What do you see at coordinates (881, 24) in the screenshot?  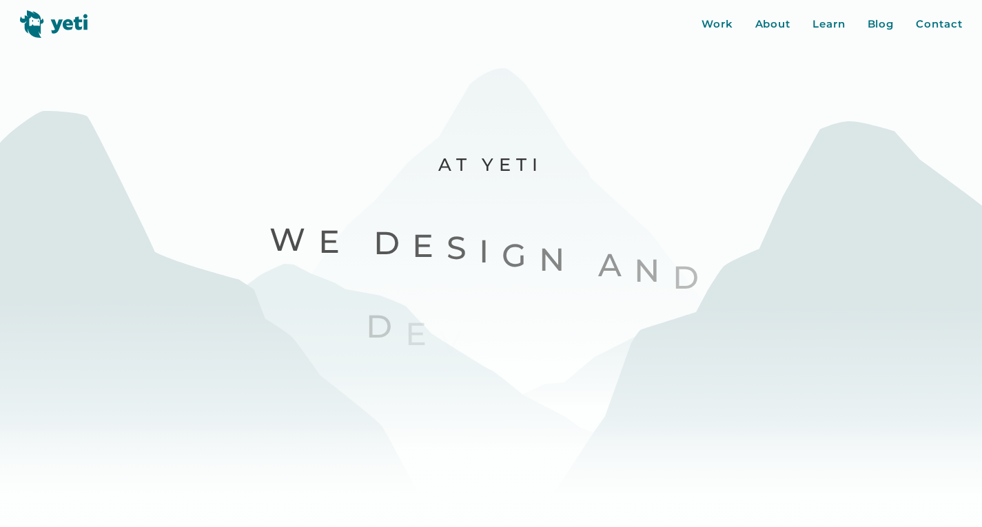 I see `a: Blog` at bounding box center [881, 24].